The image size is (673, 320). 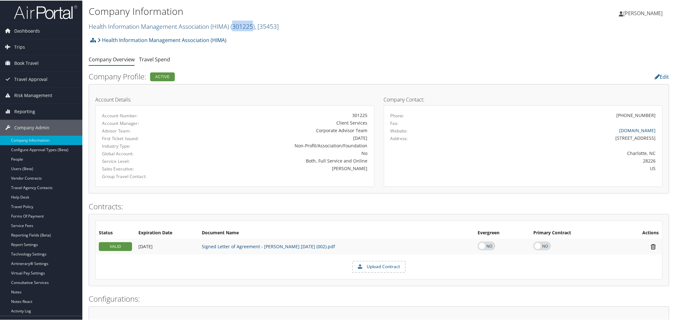 I want to click on h2: Configurations:, so click(x=379, y=298).